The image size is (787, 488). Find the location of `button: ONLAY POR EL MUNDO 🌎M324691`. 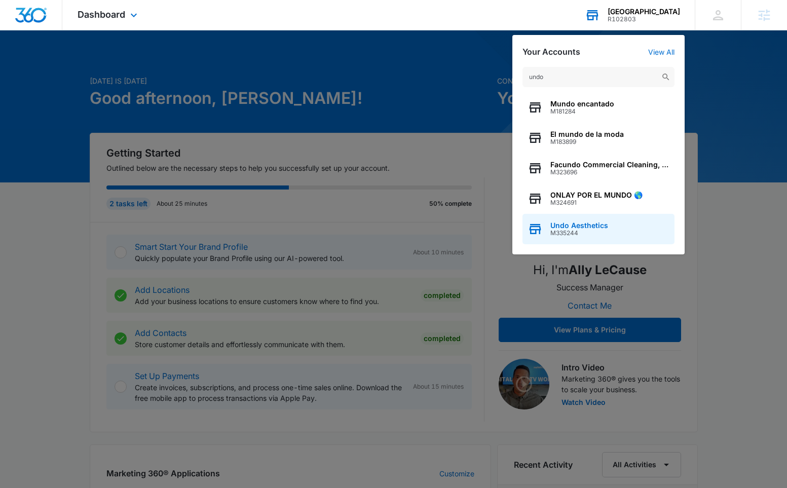

button: ONLAY POR EL MUNDO 🌎M324691 is located at coordinates (599, 199).